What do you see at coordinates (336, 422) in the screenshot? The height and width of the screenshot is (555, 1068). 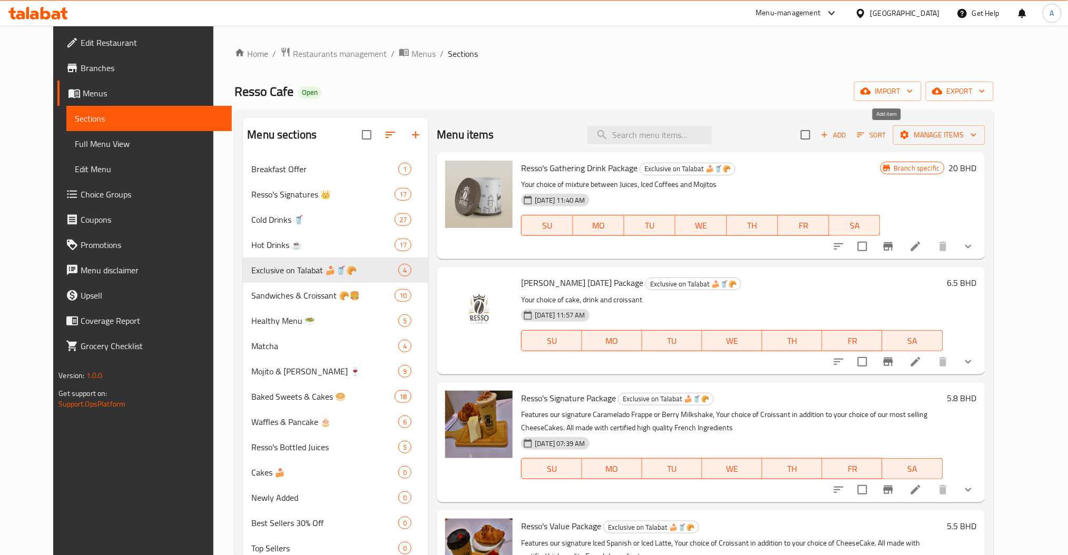 I see `div: Waffles & Pancake 🎂6` at bounding box center [336, 422].